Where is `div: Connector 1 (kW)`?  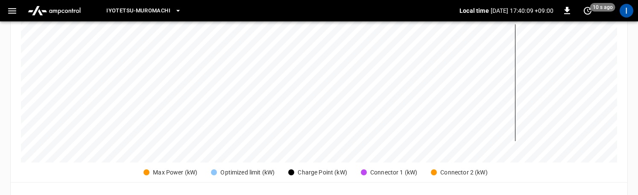 div: Connector 1 (kW) is located at coordinates (394, 172).